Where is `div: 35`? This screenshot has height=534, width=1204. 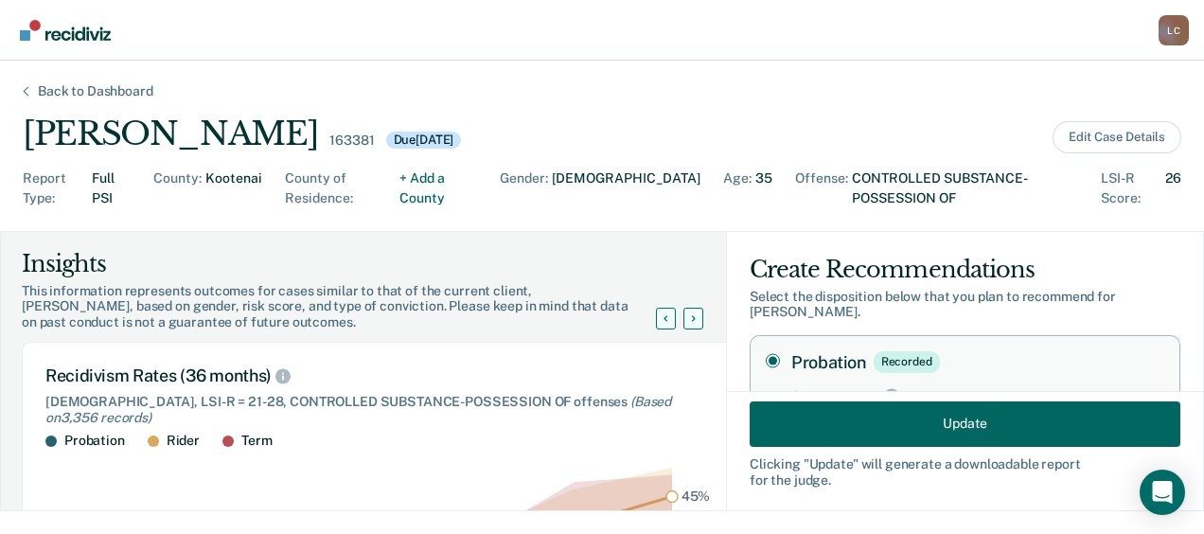 div: 35 is located at coordinates (764, 188).